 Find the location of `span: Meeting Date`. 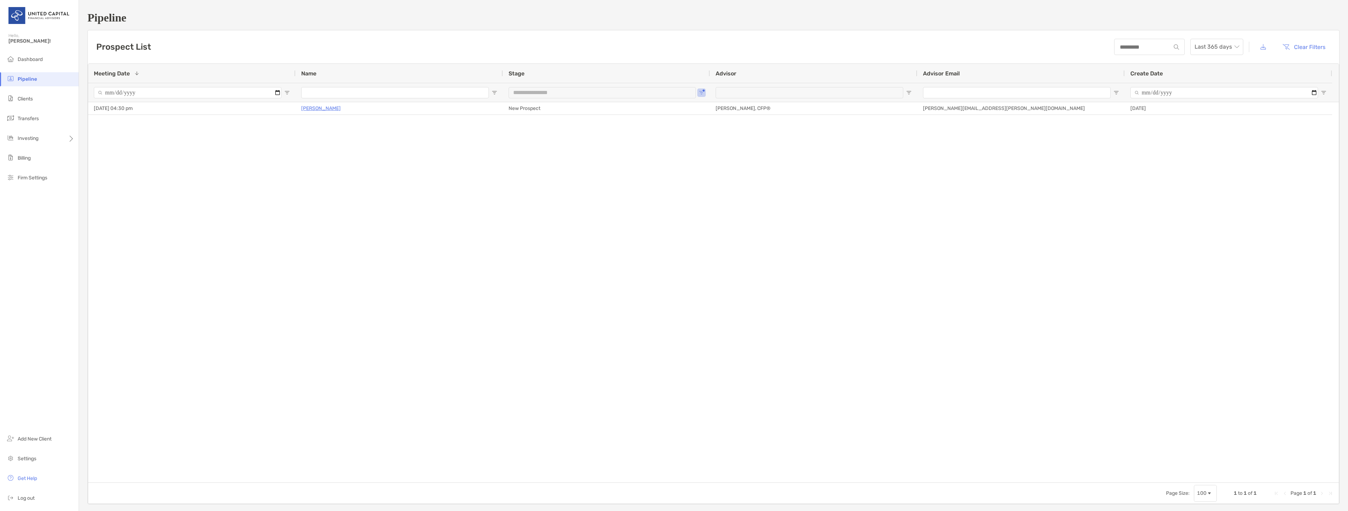

span: Meeting Date is located at coordinates (112, 73).